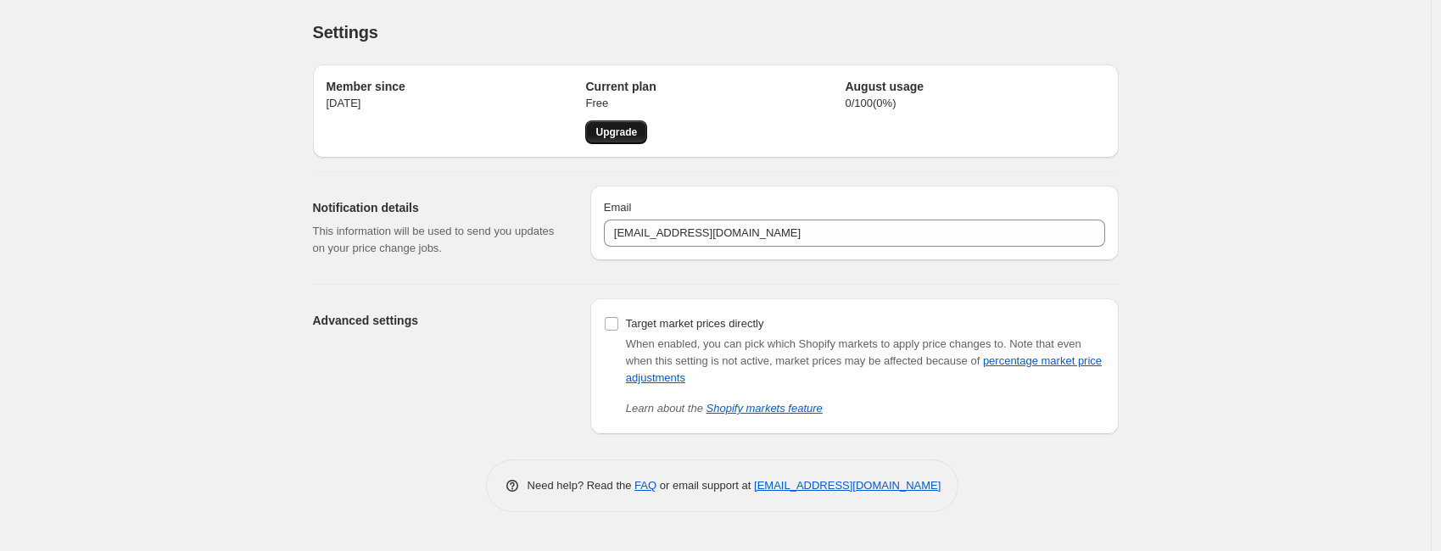  Describe the element at coordinates (975, 87) in the screenshot. I see `h2: August usage` at that location.